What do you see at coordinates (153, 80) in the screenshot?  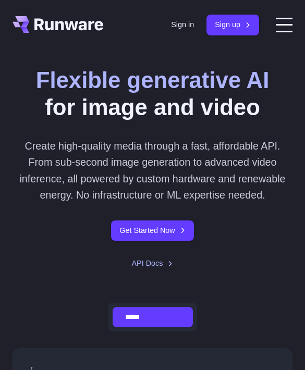 I see `strong: Flexible generative AI` at bounding box center [153, 80].